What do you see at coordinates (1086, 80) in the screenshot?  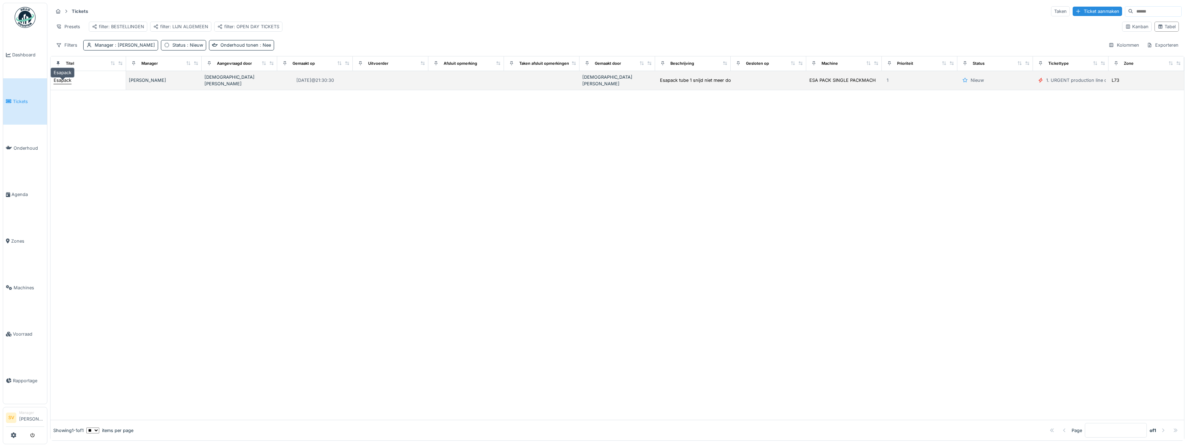 I see `div: 1. URGENT production line disruption` at bounding box center [1086, 80].